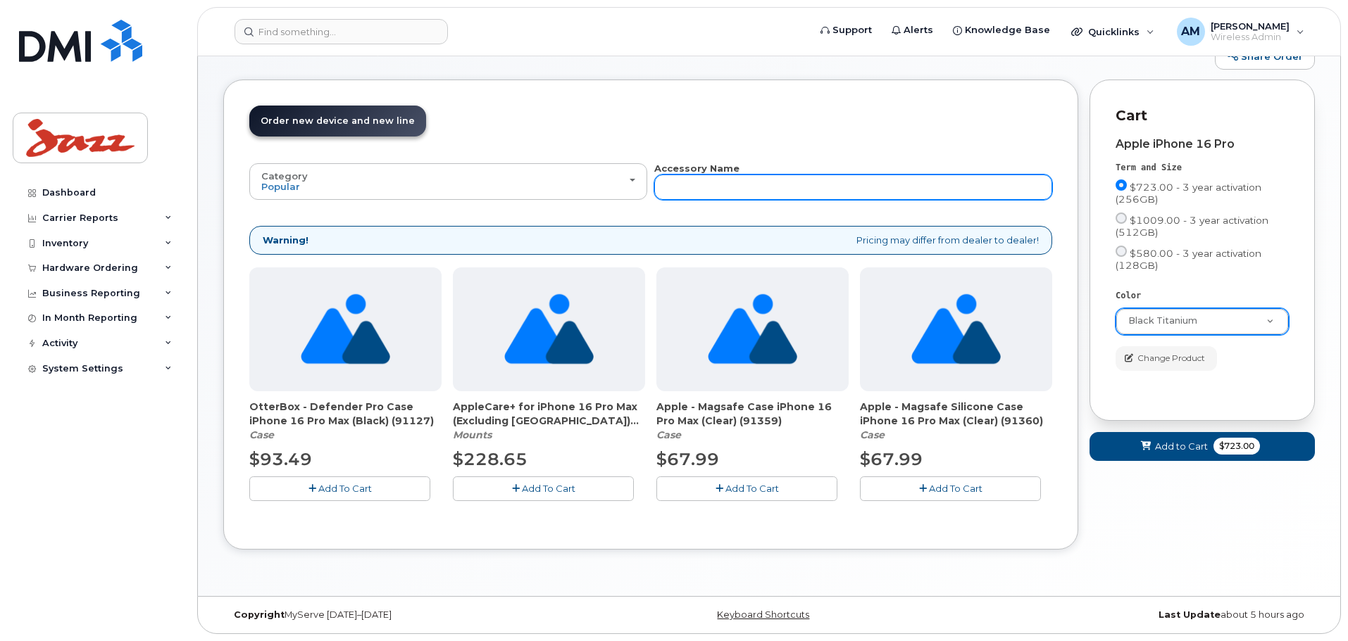 This screenshot has height=641, width=1348. I want to click on em: Mounts, so click(472, 435).